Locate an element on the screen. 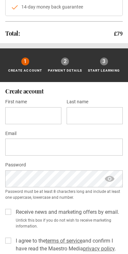 Image resolution: width=128 pixels, height=254 pixels. p: £79 is located at coordinates (118, 34).